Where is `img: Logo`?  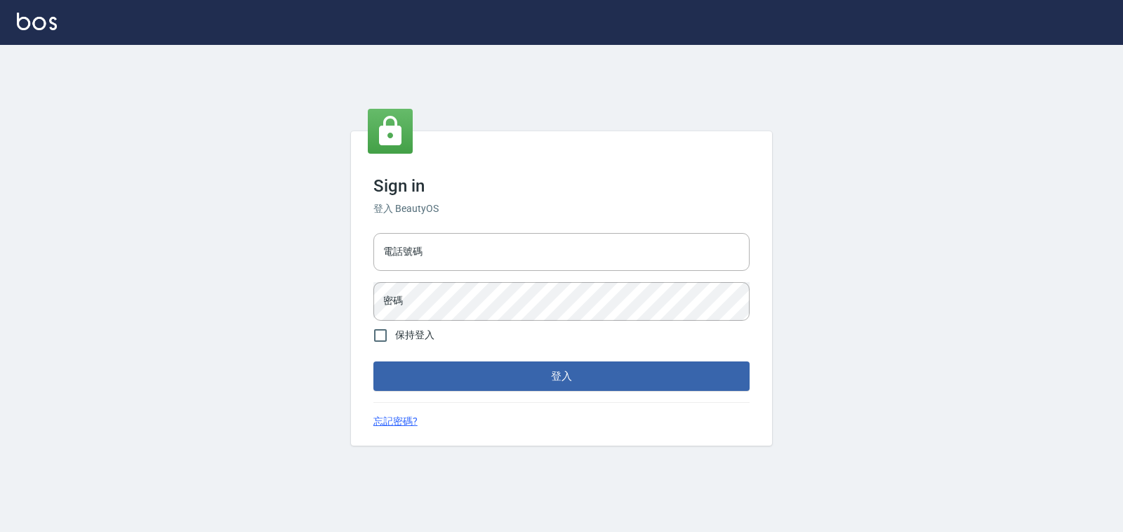
img: Logo is located at coordinates (36, 21).